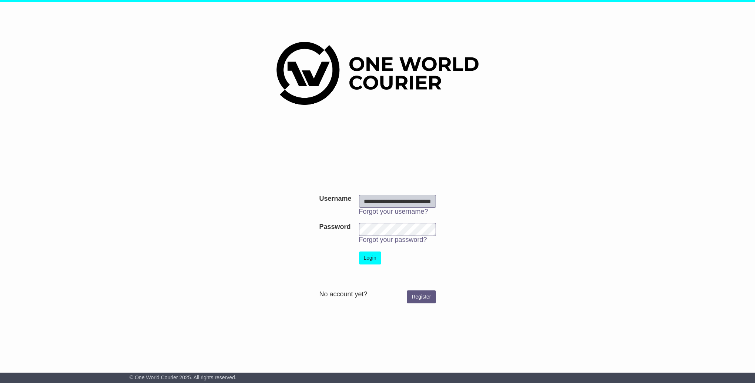 The width and height of the screenshot is (755, 383). Describe the element at coordinates (335, 227) in the screenshot. I see `label: Password` at that location.